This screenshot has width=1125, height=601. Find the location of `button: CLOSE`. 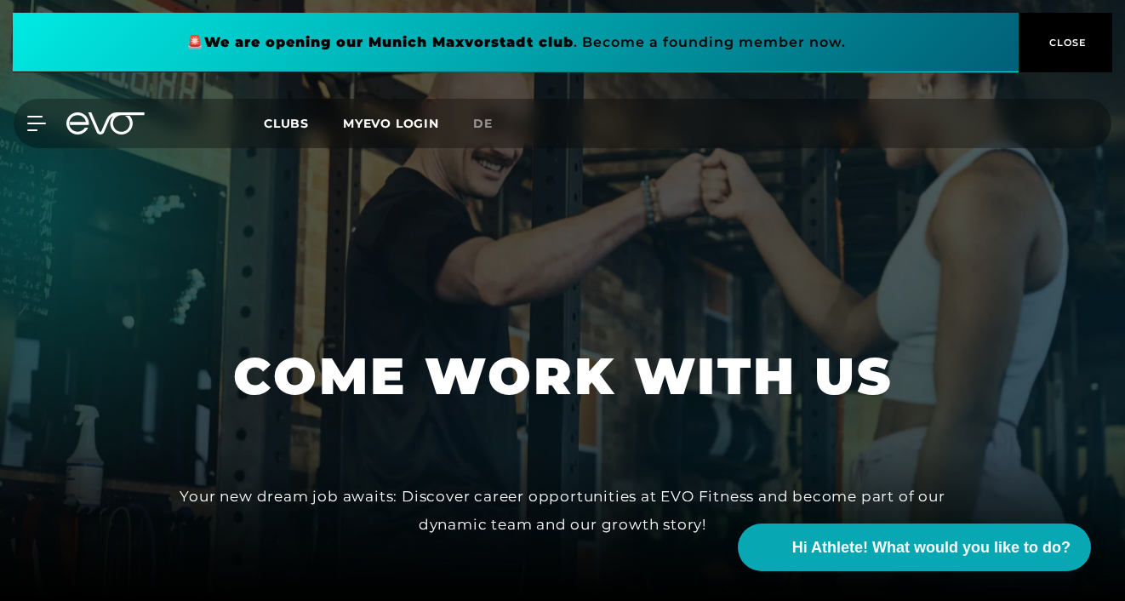

button: CLOSE is located at coordinates (1066, 43).